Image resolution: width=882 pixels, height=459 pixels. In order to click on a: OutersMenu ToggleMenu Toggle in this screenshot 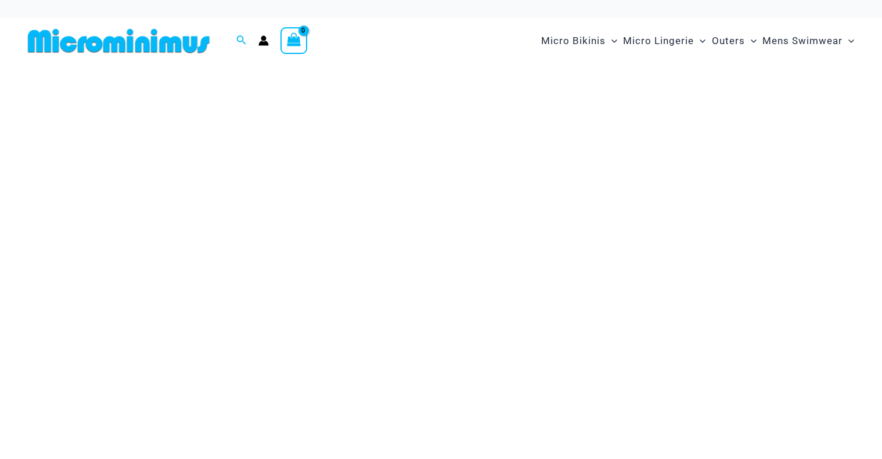, I will do `click(734, 41)`.